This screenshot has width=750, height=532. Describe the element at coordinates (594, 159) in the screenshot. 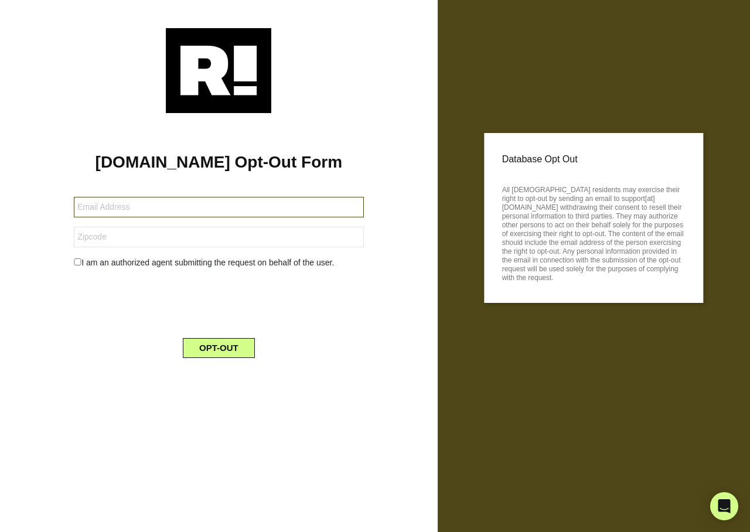

I see `p: Database Opt Out` at that location.